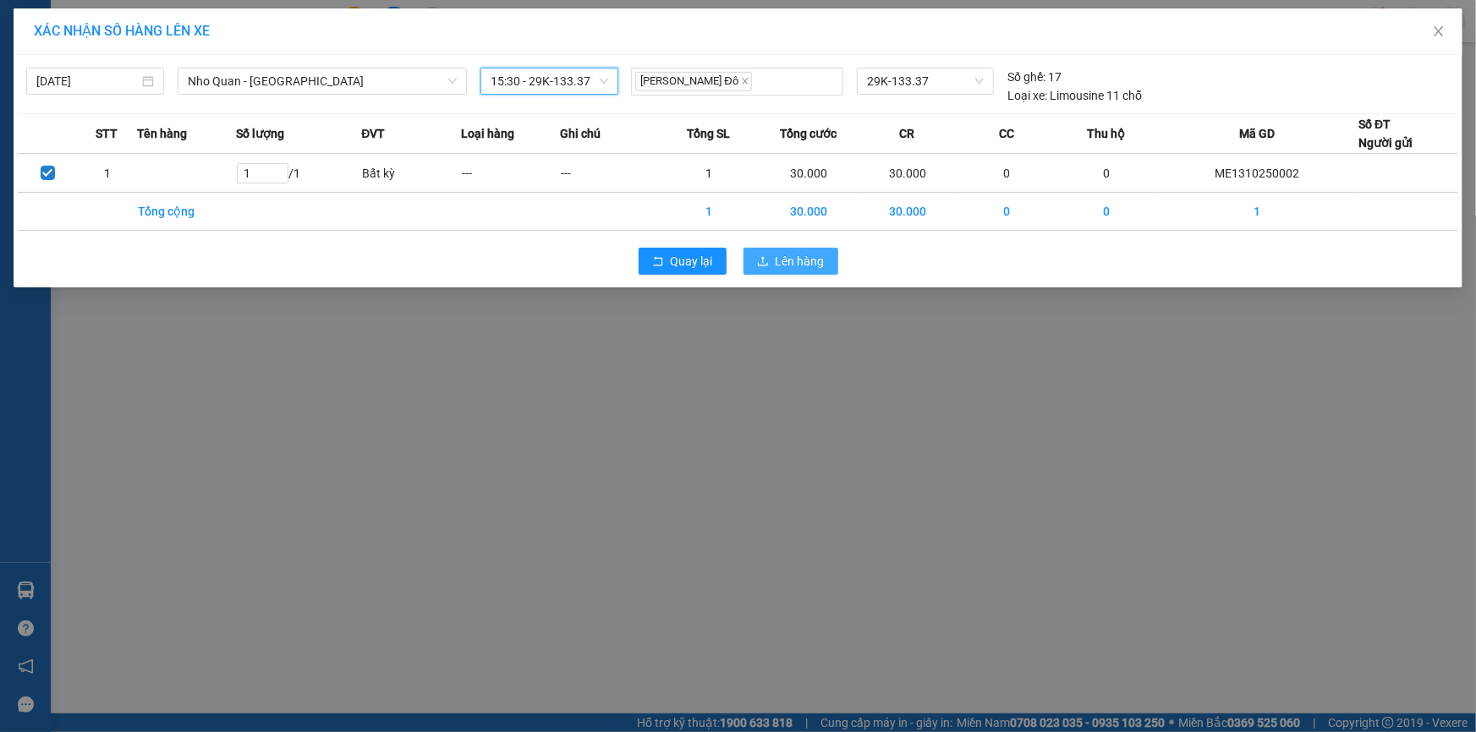  Describe the element at coordinates (658, 262) in the screenshot. I see `span: rollback` at that location.